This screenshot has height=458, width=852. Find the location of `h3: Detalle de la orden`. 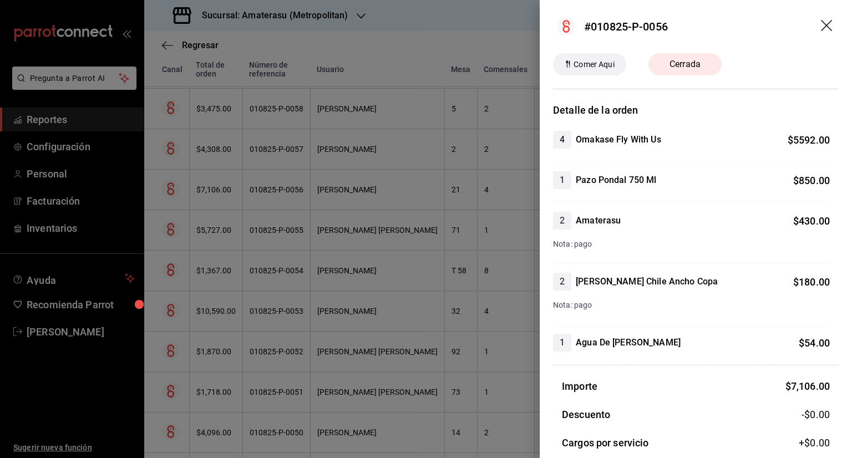

h3: Detalle de la orden is located at coordinates (696, 110).